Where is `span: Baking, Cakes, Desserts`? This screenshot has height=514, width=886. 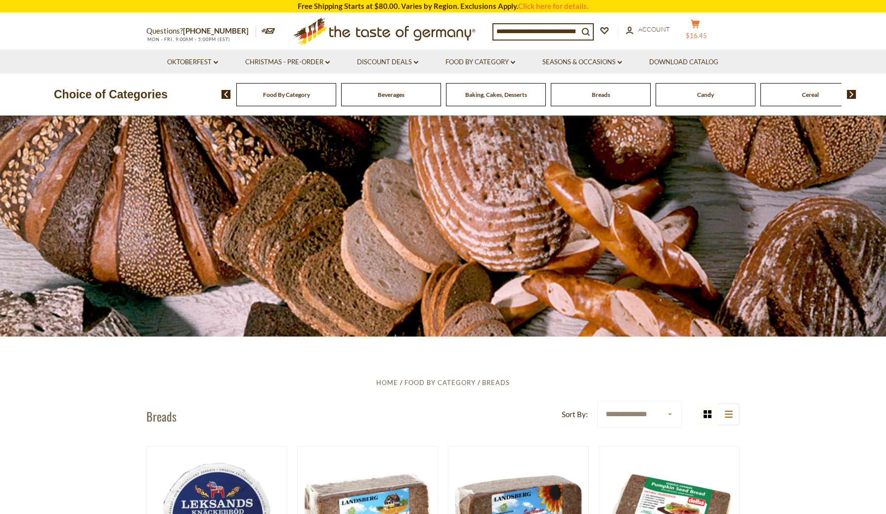
span: Baking, Cakes, Desserts is located at coordinates (496, 94).